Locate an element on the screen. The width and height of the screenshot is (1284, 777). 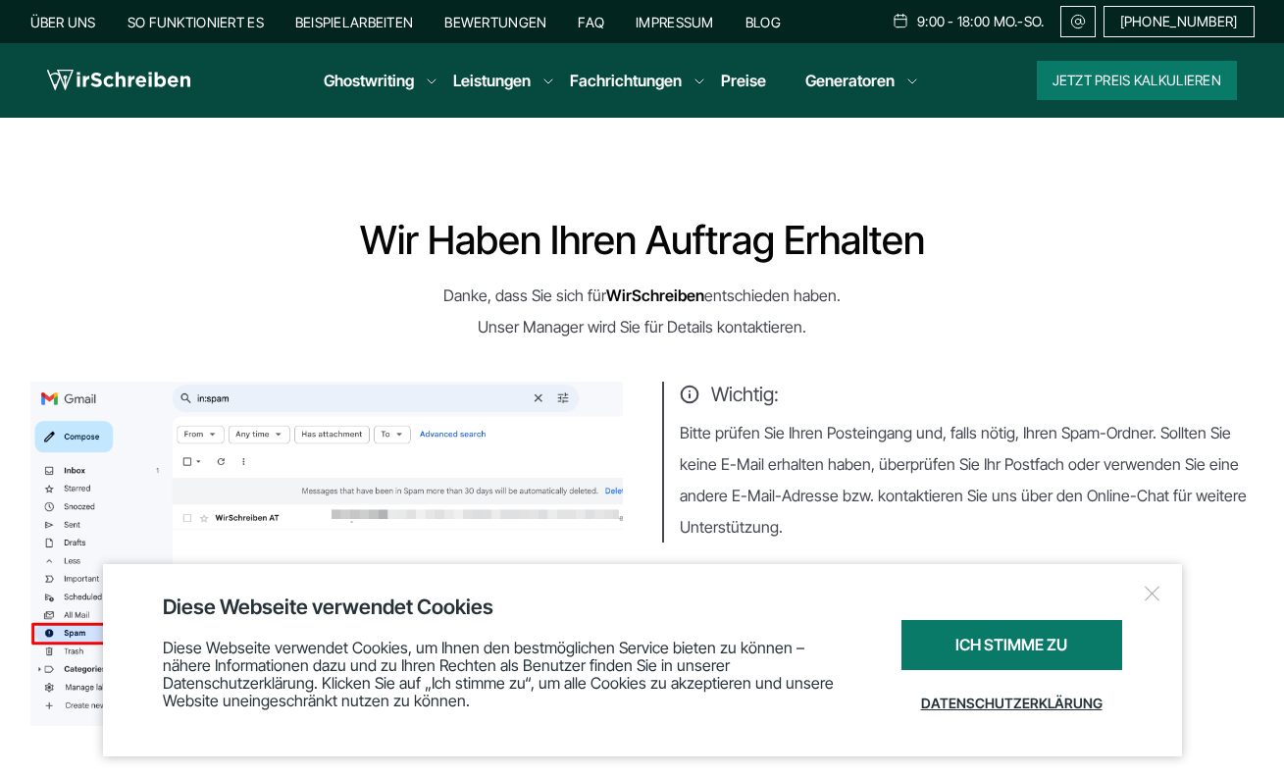
img: logo wirschreiben is located at coordinates (119, 80).